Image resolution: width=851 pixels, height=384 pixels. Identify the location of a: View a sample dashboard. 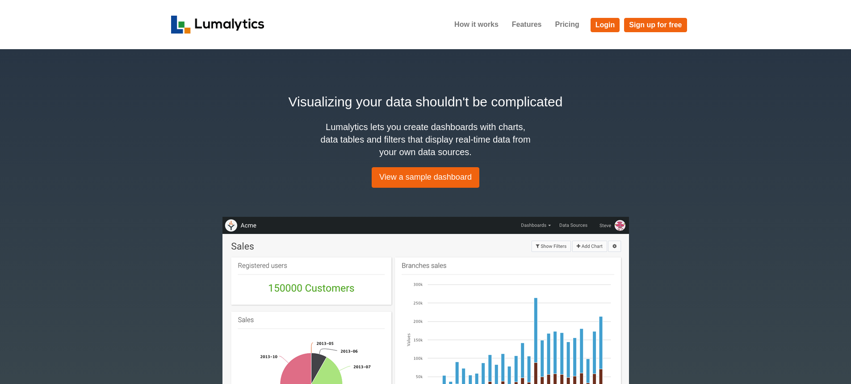
(425, 177).